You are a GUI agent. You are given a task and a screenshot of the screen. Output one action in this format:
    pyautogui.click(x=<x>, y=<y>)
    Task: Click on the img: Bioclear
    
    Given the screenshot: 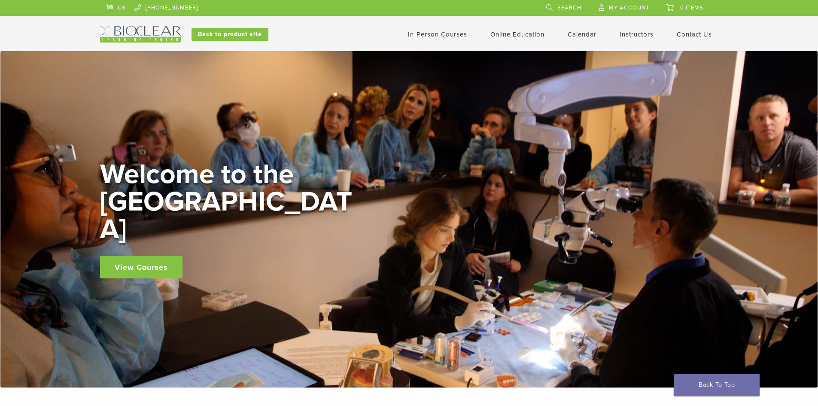 What is the action you would take?
    pyautogui.click(x=140, y=34)
    